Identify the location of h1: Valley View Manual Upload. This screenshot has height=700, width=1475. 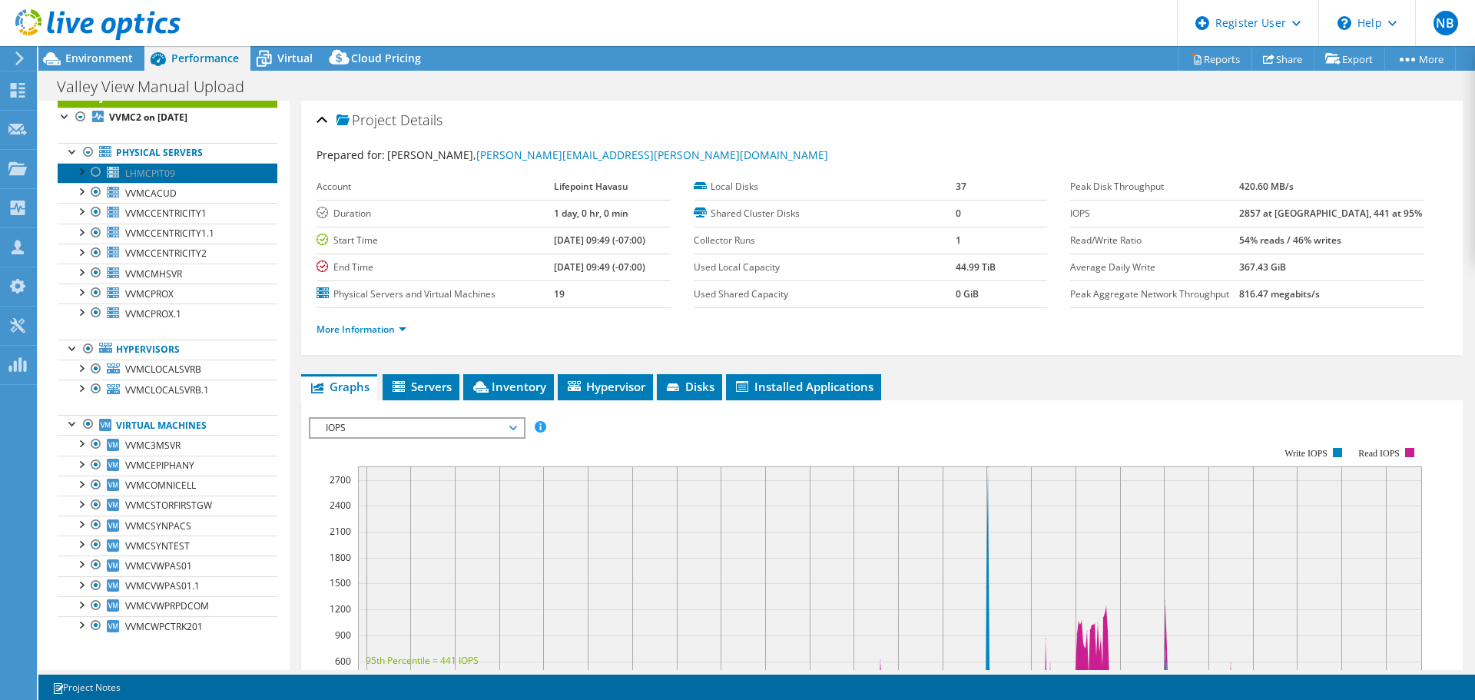
(159, 87).